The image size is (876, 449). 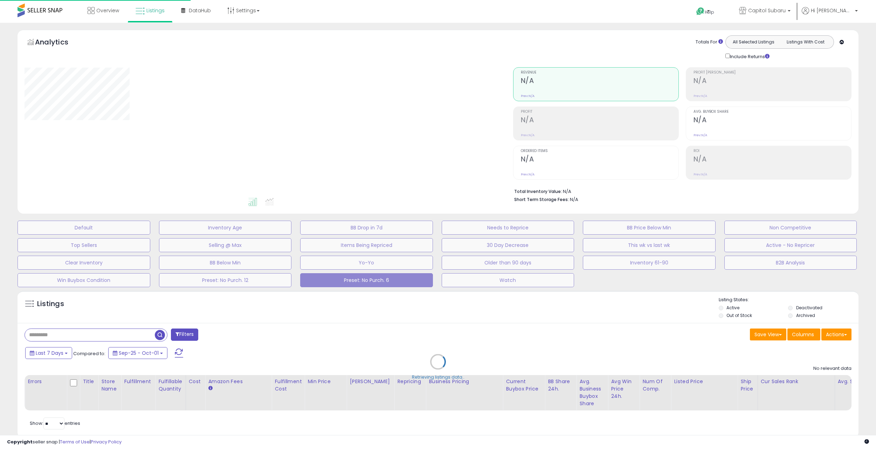 I want to click on button: Default, so click(x=84, y=228).